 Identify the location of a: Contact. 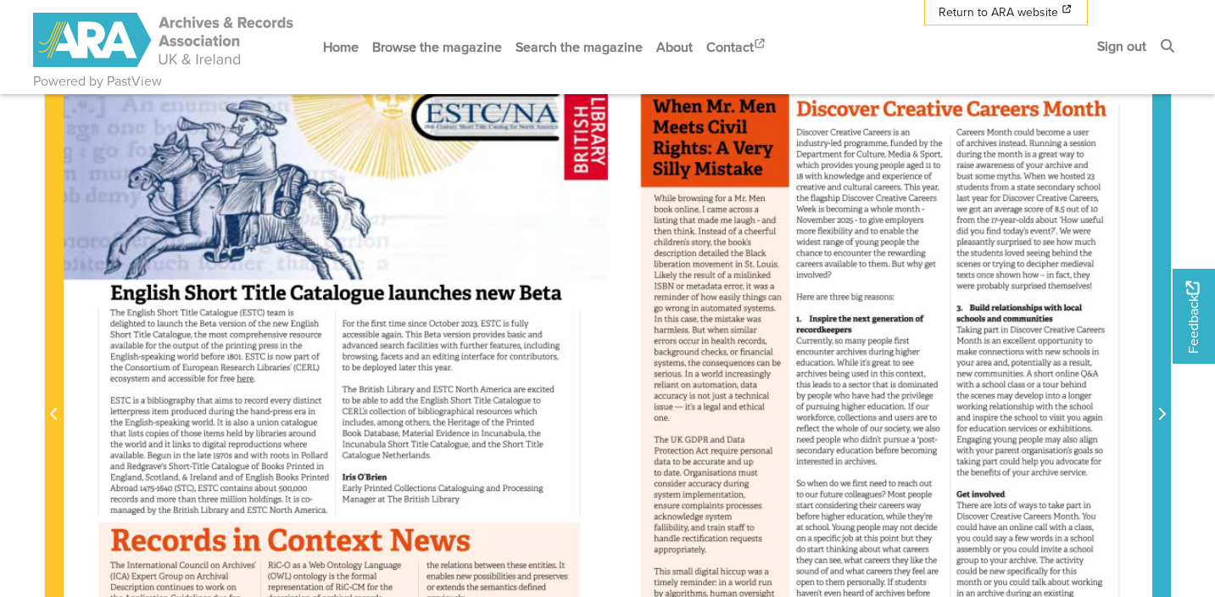
(737, 47).